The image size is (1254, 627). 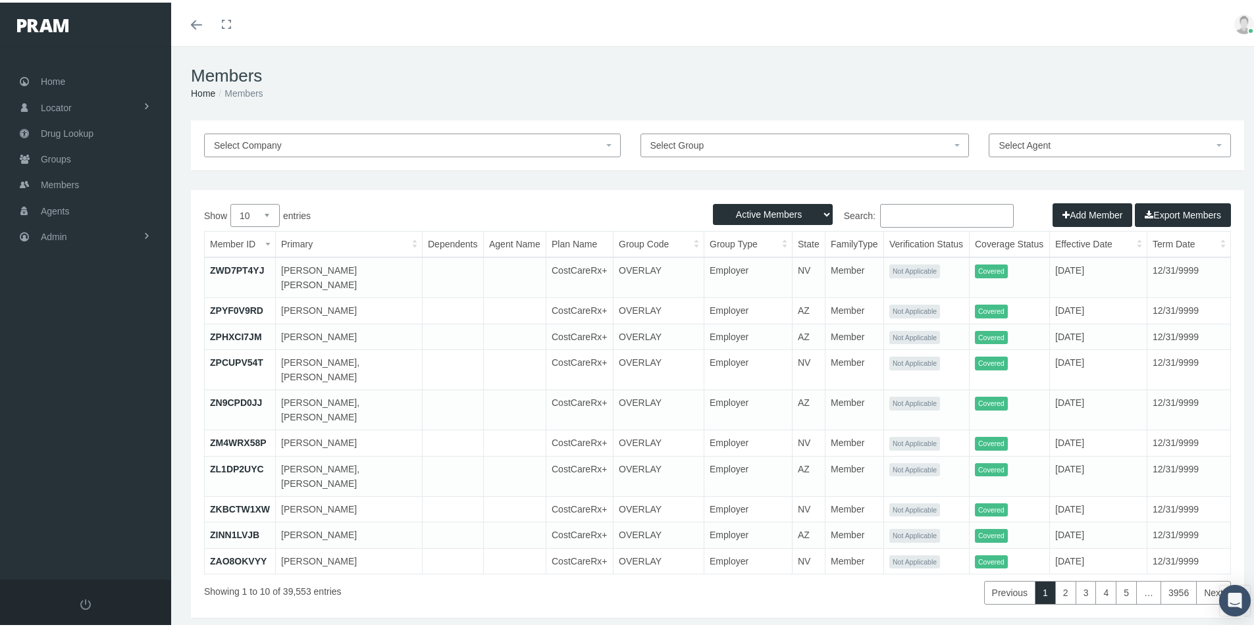 What do you see at coordinates (1045, 591) in the screenshot?
I see `a: 1` at bounding box center [1045, 591].